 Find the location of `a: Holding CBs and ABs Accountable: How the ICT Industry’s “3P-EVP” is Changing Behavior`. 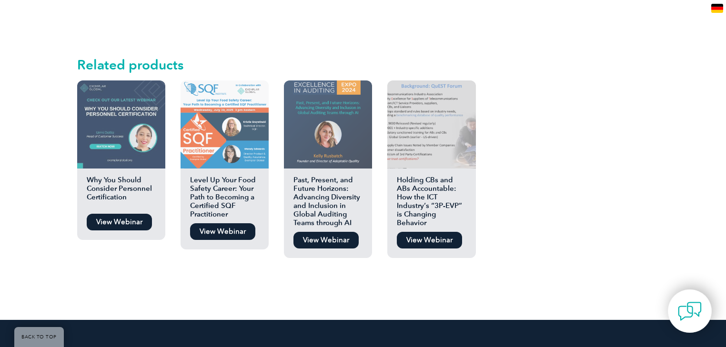

a: Holding CBs and ABs Accountable: How the ICT Industry’s “3P-EVP” is Changing Behavior is located at coordinates (431, 154).